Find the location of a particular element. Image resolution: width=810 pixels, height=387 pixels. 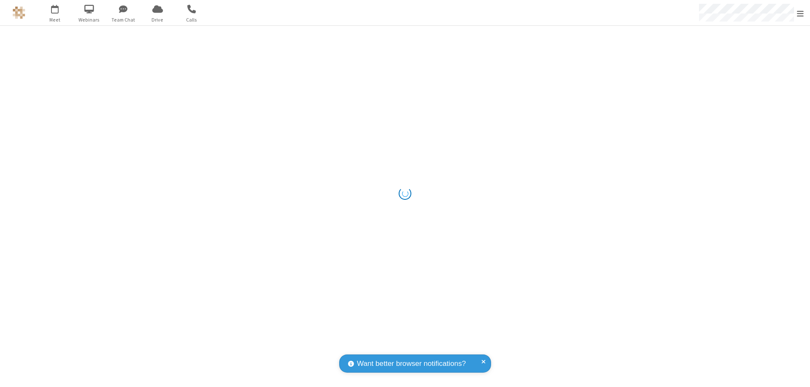

span: Webinars is located at coordinates (89, 20).